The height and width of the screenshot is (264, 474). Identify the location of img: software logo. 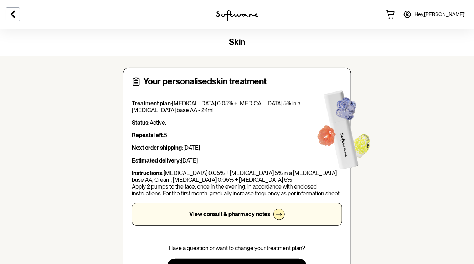
(237, 16).